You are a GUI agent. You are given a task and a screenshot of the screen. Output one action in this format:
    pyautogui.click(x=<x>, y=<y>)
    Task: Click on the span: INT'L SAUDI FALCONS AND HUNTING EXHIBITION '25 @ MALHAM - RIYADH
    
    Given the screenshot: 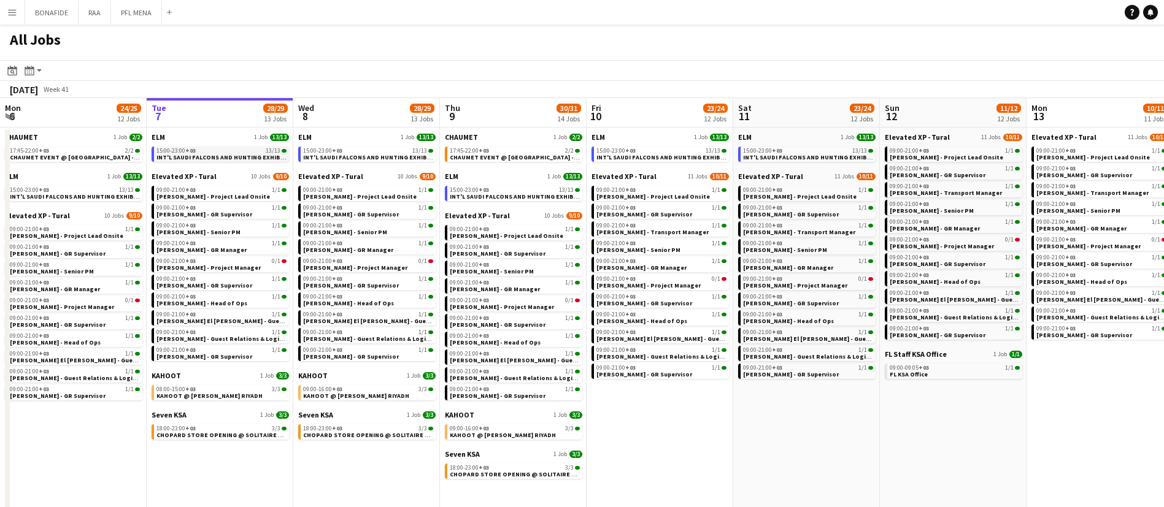 What is the action you would take?
    pyautogui.click(x=300, y=157)
    